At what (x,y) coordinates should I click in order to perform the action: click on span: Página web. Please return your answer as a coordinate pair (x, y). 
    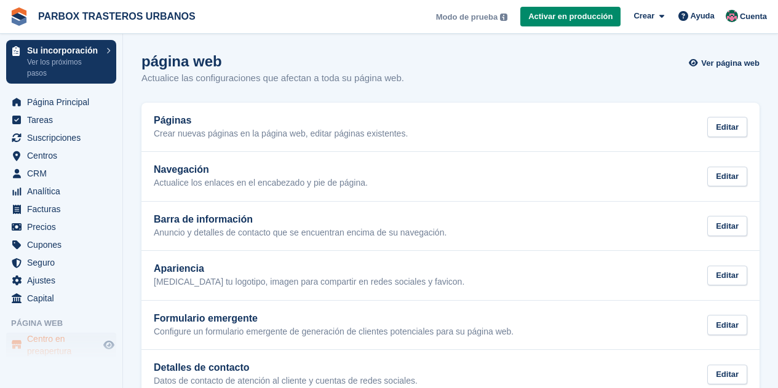
    Looking at the image, I should click on (66, 323).